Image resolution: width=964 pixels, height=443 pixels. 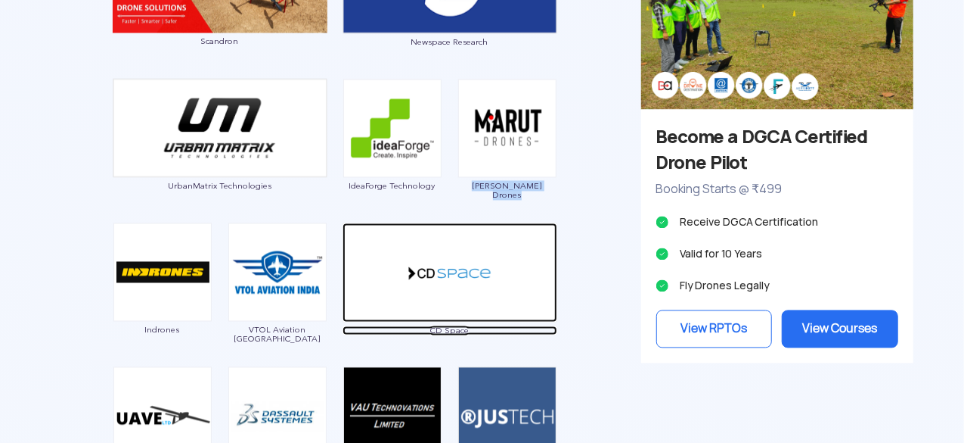 I want to click on a: CD Space, so click(x=450, y=299).